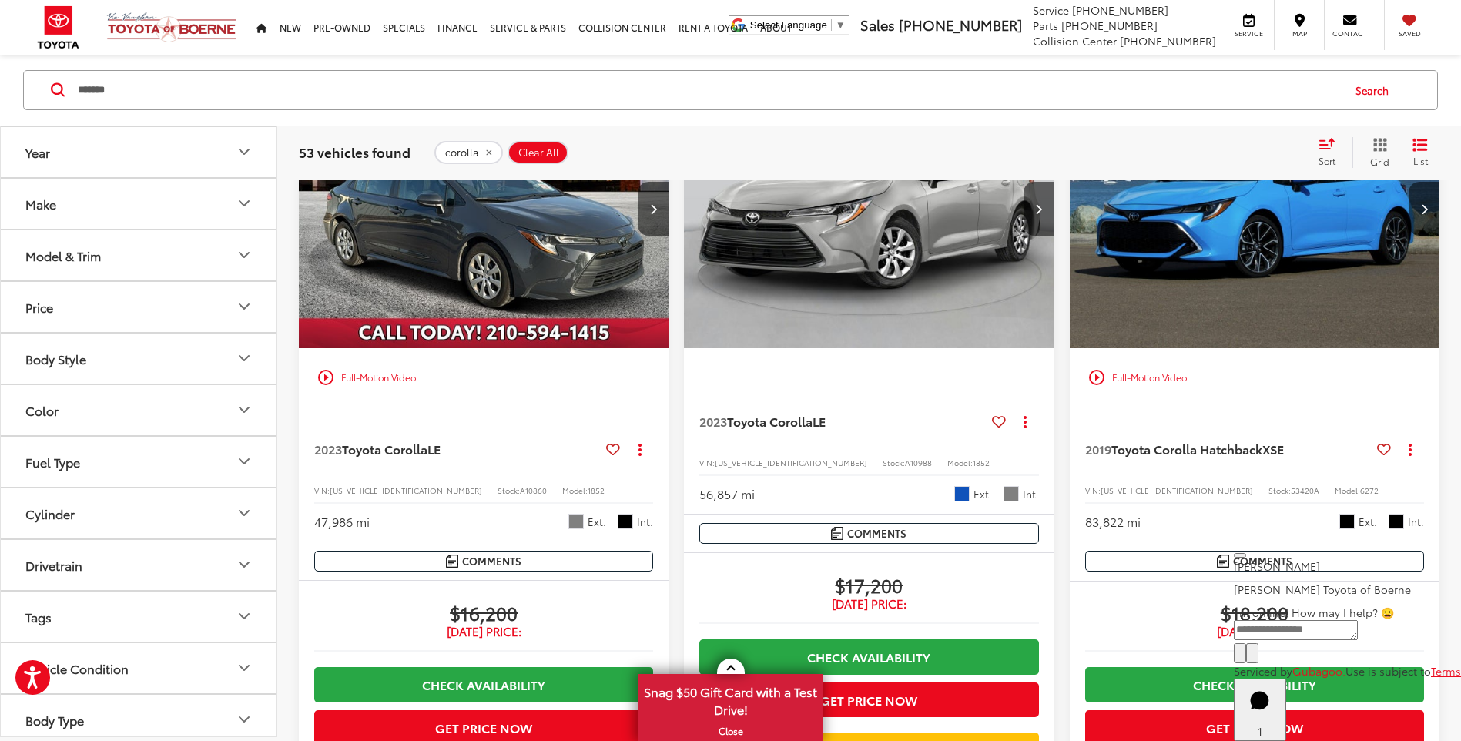 This screenshot has width=1461, height=741. Describe the element at coordinates (244, 204) in the screenshot. I see `div: Make` at that location.